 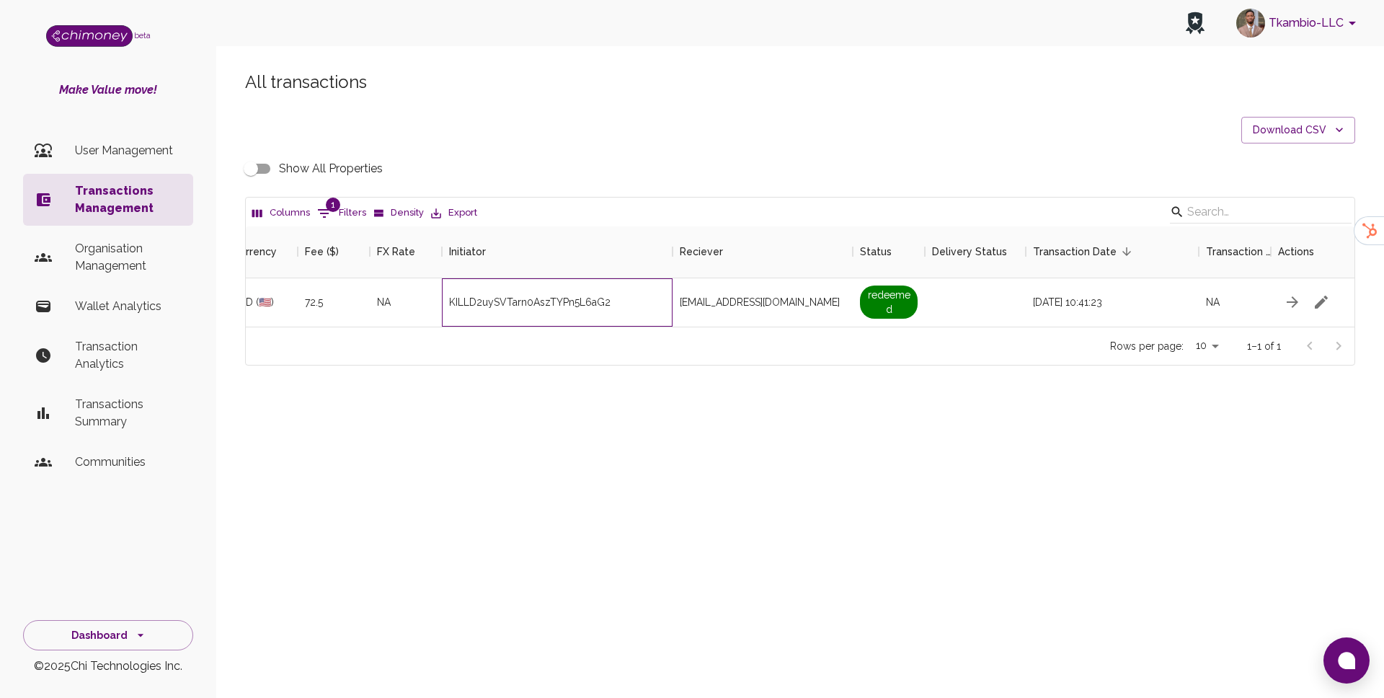 What do you see at coordinates (128, 200) in the screenshot?
I see `p: Transactions Management` at bounding box center [128, 200].